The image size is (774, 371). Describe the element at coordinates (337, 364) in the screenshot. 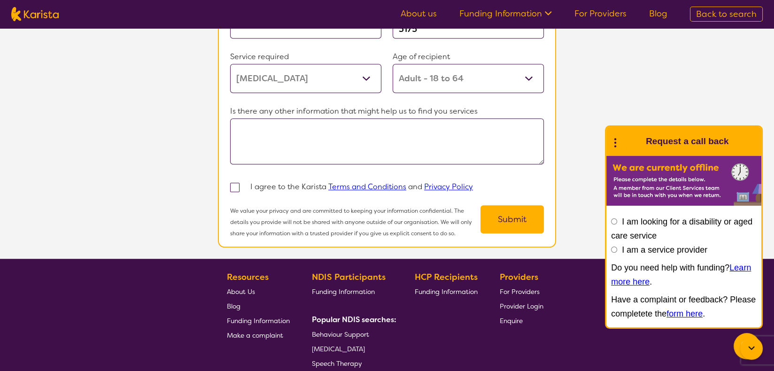

I see `span: Speech Therapy` at that location.